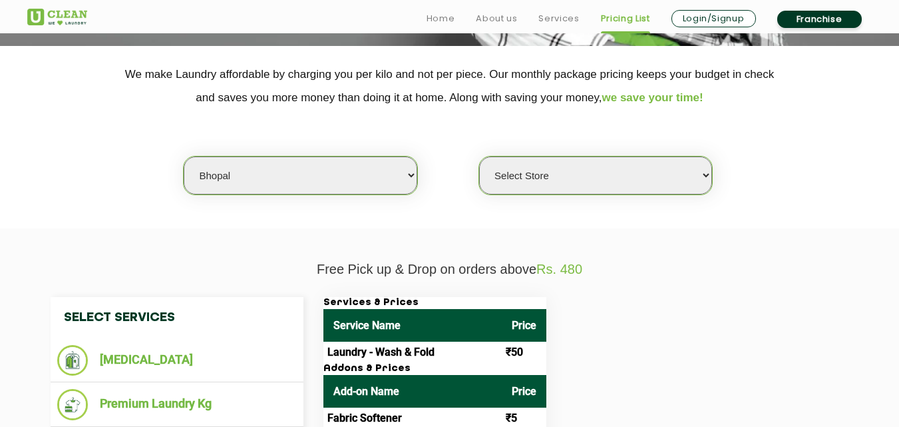 This screenshot has width=899, height=427. I want to click on a: Home, so click(441, 19).